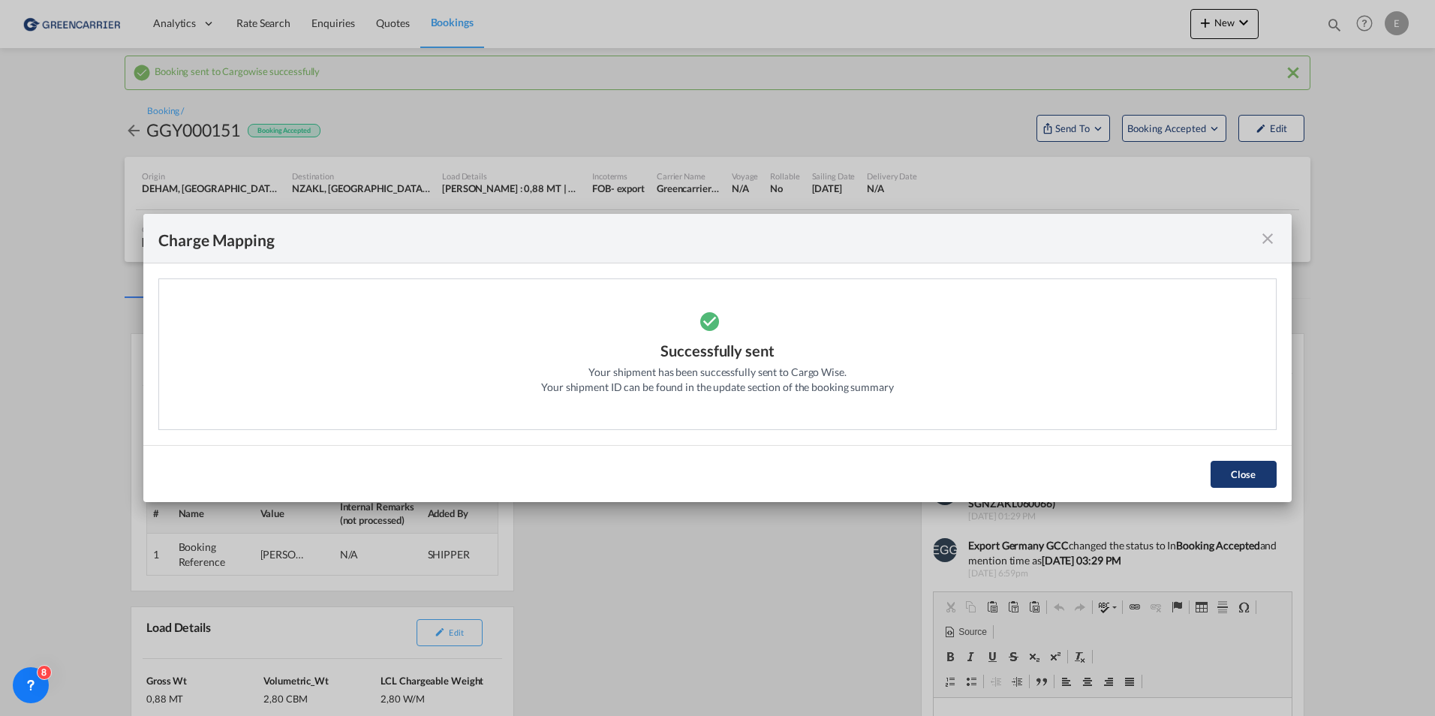  What do you see at coordinates (717, 321) in the screenshot?
I see `md-icon: icon-checkbox-marked-circle` at bounding box center [717, 321].